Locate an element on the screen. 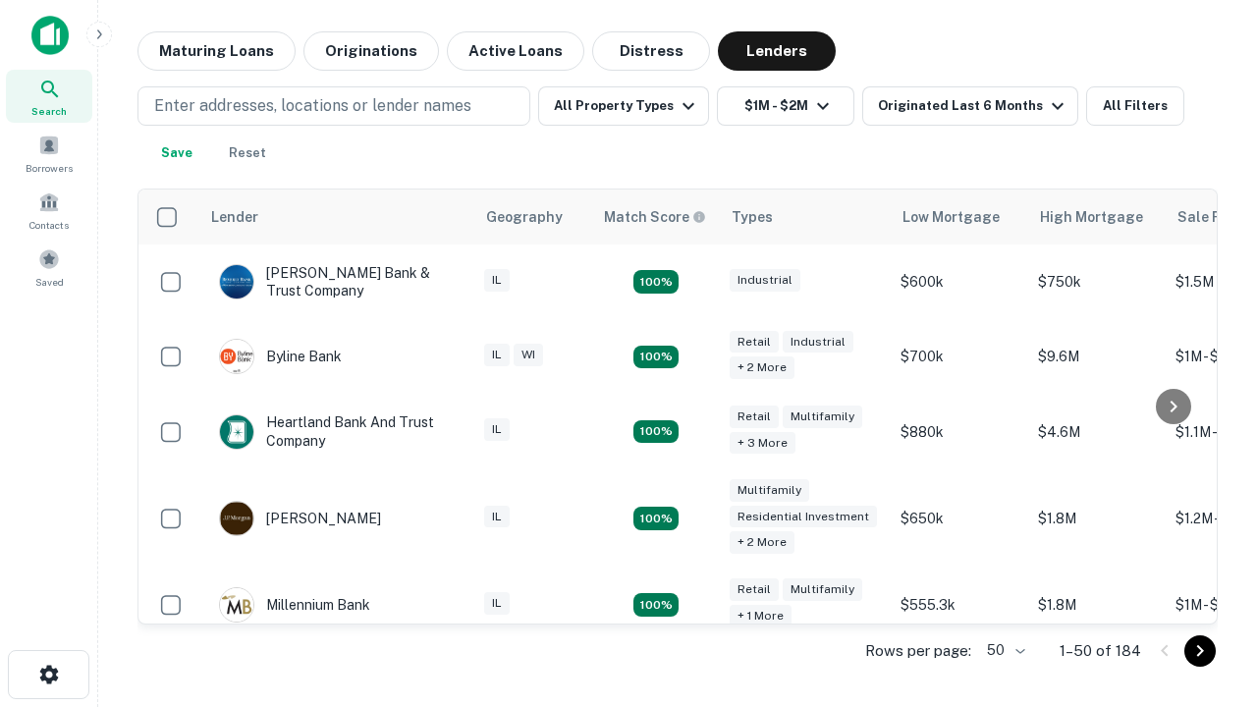 This screenshot has width=1257, height=707. div: Matching Properties: 25, hasApolloMatch: undefined is located at coordinates (656, 519).